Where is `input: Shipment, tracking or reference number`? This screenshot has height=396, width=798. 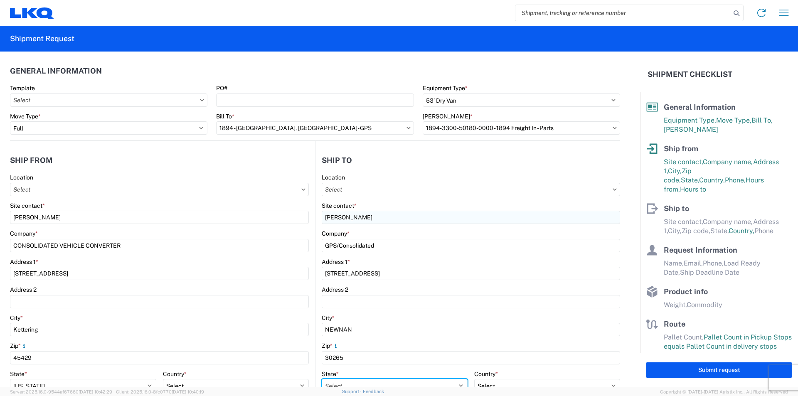 input: Shipment, tracking or reference number is located at coordinates (623, 13).